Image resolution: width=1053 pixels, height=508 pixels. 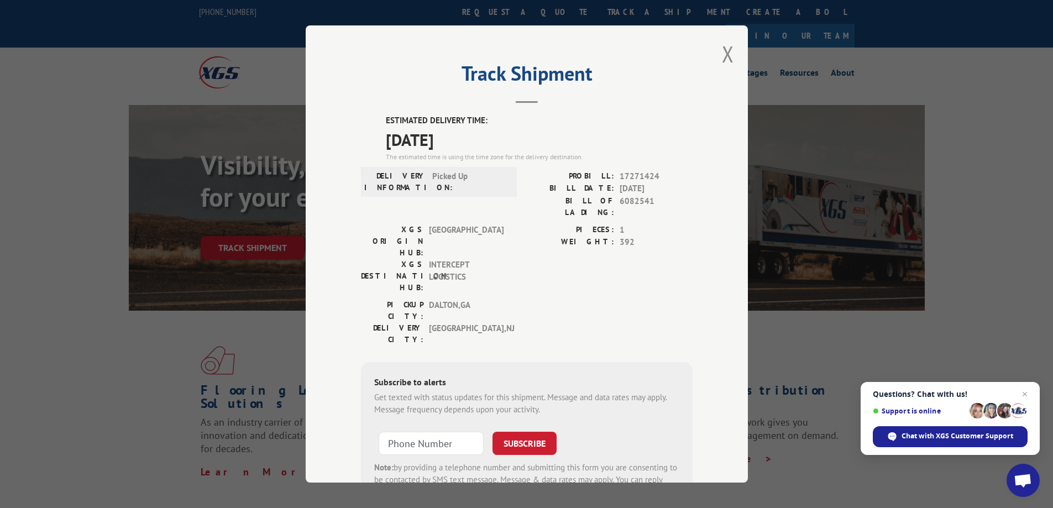 What do you see at coordinates (527, 404) in the screenshot?
I see `div: Get texted with status updates for this shipment. Message and data rates may apply. Message frequ...` at bounding box center [527, 404].